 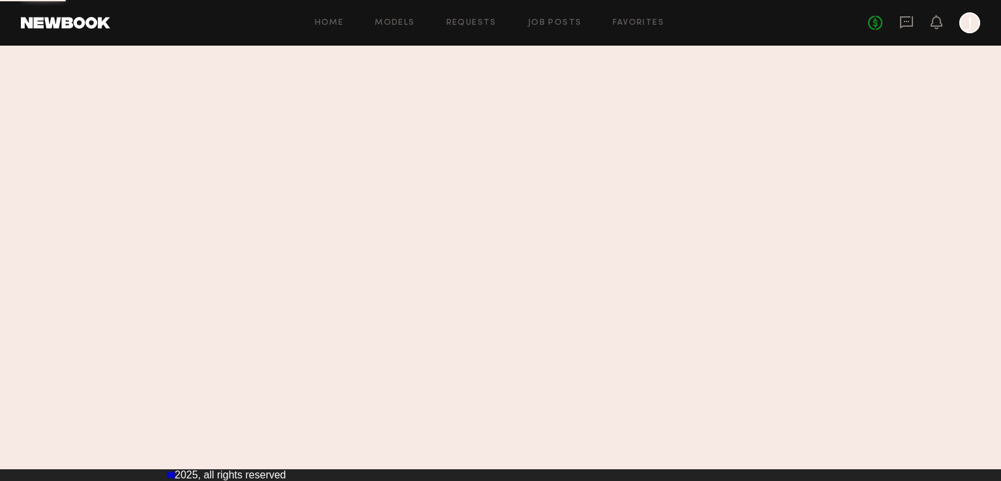 What do you see at coordinates (329, 23) in the screenshot?
I see `a: Home` at bounding box center [329, 23].